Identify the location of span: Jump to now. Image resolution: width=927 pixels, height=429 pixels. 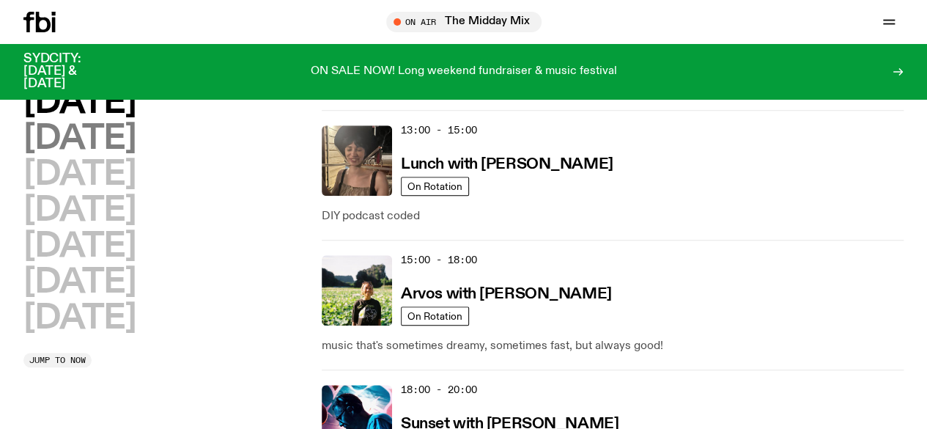
(57, 360).